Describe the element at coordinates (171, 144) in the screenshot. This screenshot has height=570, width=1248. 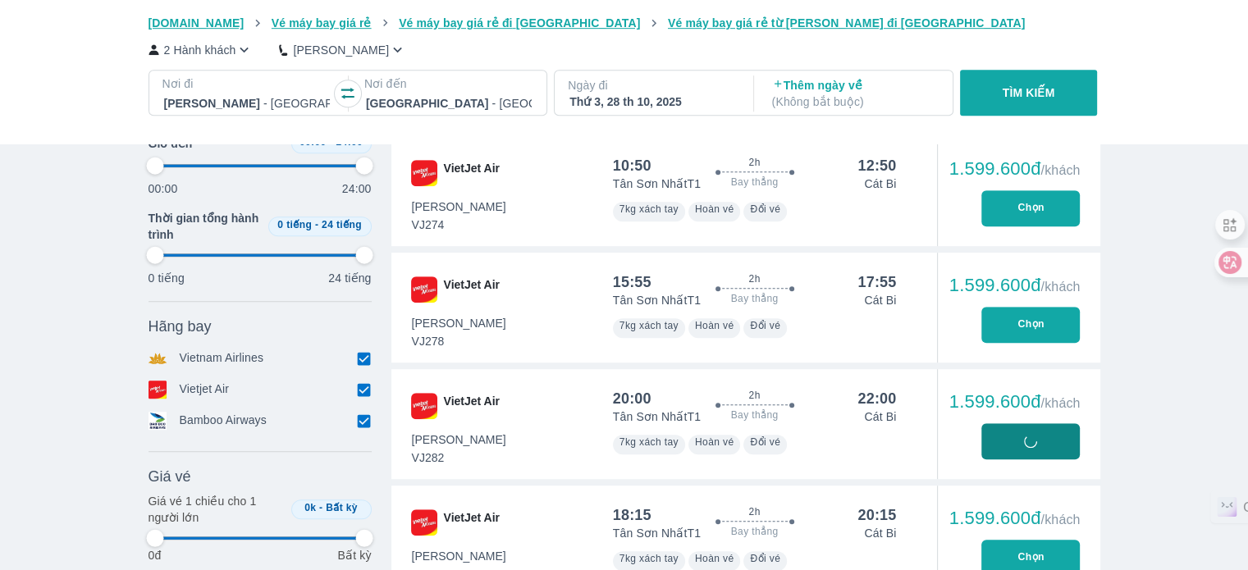
I see `span: Giờ đến` at that location.